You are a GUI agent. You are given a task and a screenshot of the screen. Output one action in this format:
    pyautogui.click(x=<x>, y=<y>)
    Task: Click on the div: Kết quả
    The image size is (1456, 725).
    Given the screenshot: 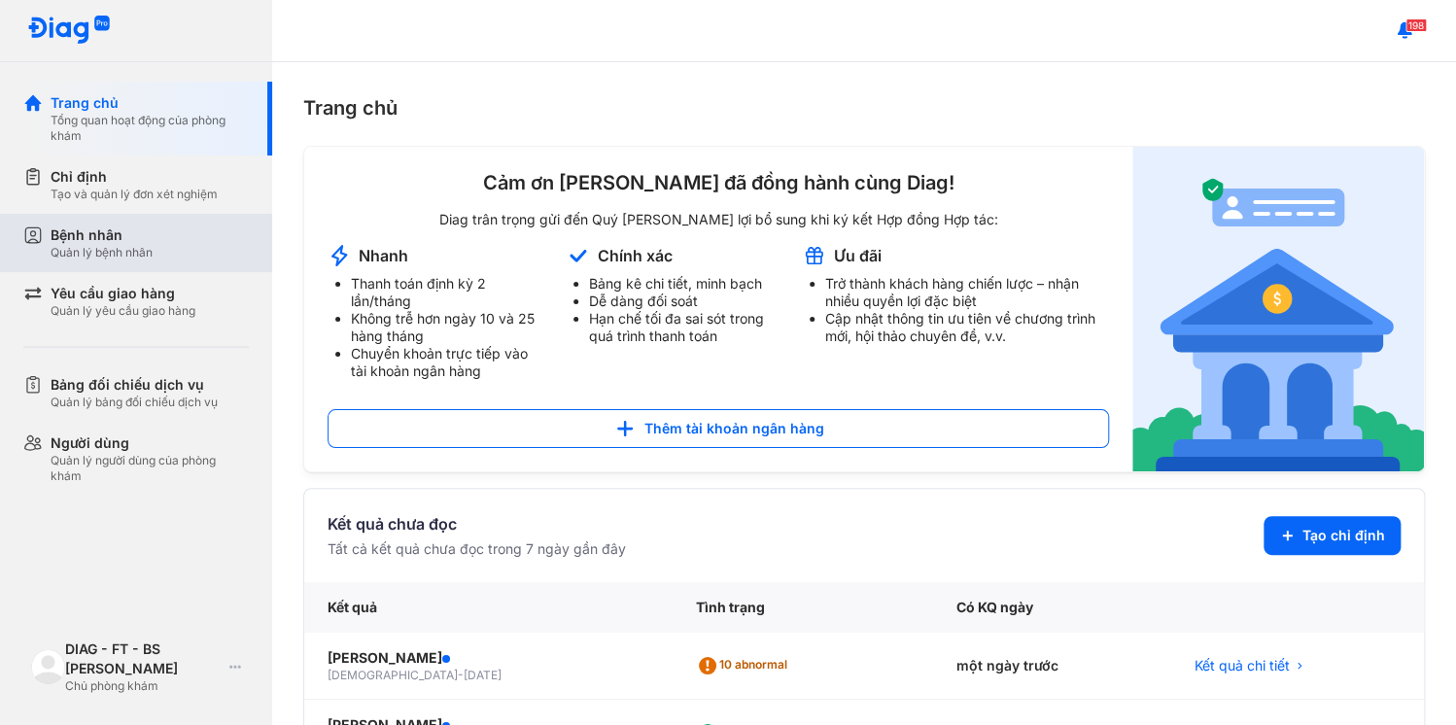 What is the action you would take?
    pyautogui.click(x=488, y=607)
    